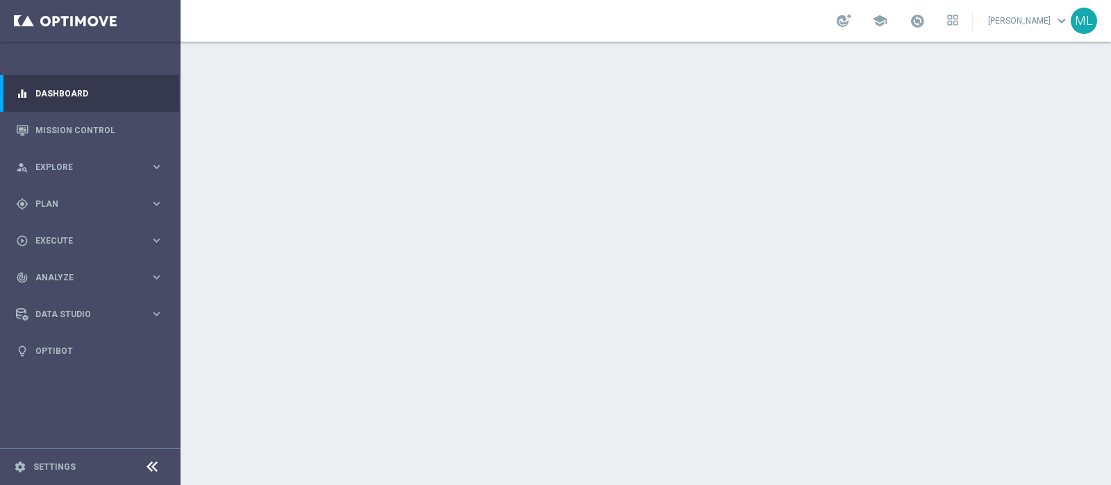 This screenshot has height=485, width=1111. I want to click on div: lightbulb Optibot, so click(90, 351).